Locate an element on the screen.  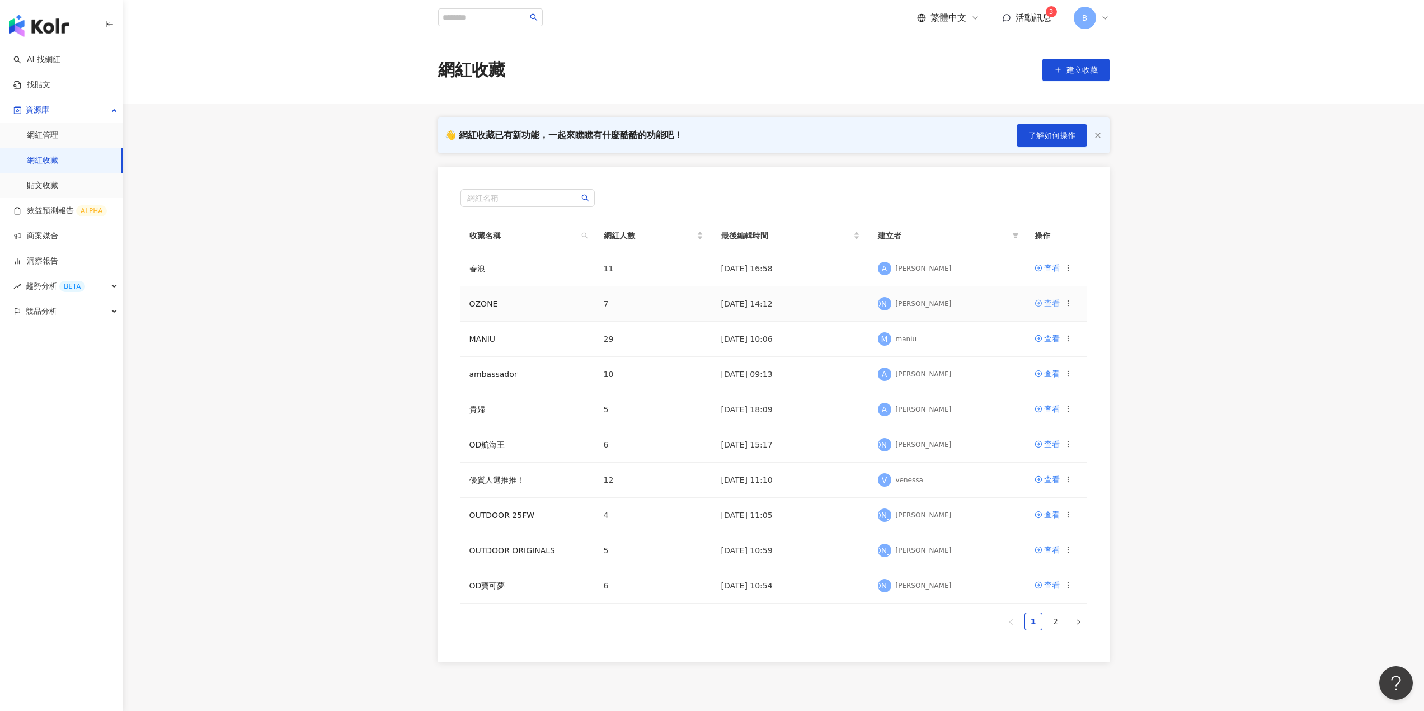
span: left is located at coordinates (1011, 622).